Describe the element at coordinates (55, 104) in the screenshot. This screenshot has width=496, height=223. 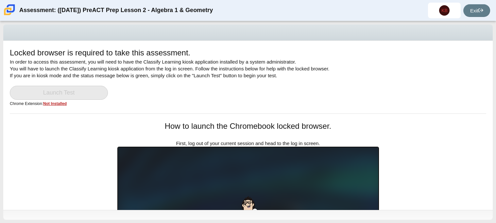
I see `u: Not Installed` at that location.